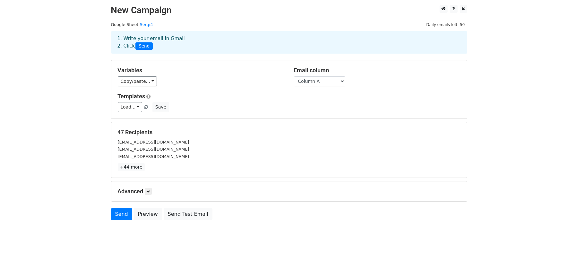 Image resolution: width=578 pixels, height=271 pixels. I want to click on a: Send Test Email, so click(188, 214).